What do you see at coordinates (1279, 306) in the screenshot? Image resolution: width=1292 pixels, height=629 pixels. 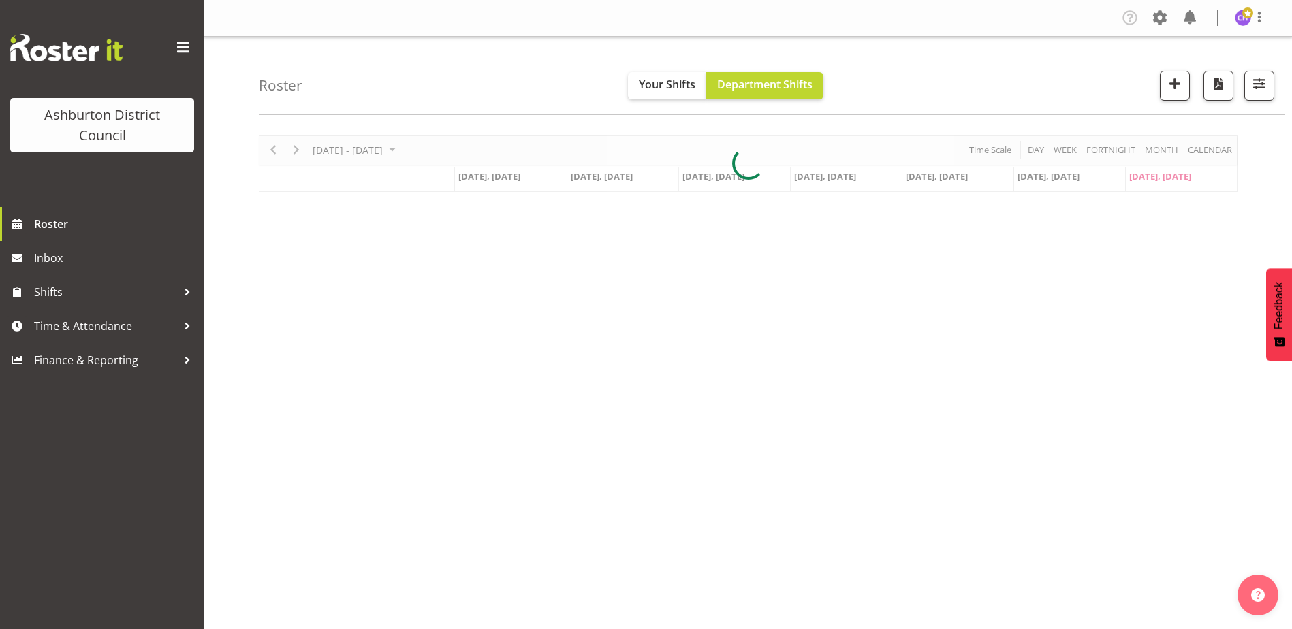 I see `span: Feedback` at bounding box center [1279, 306].